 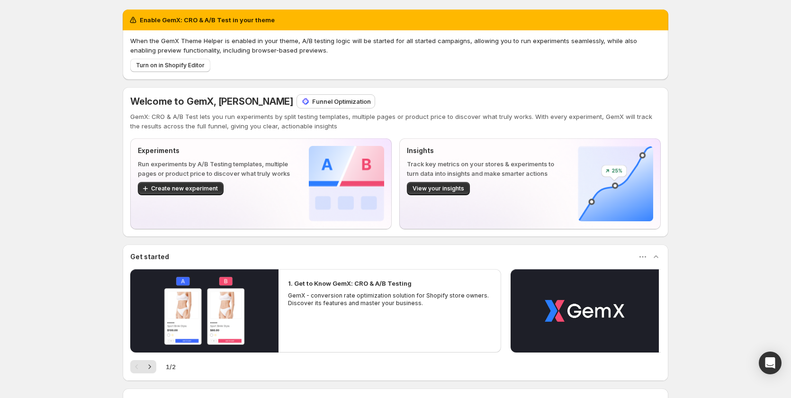 I want to click on img: Funnel Optimization, so click(x=305, y=101).